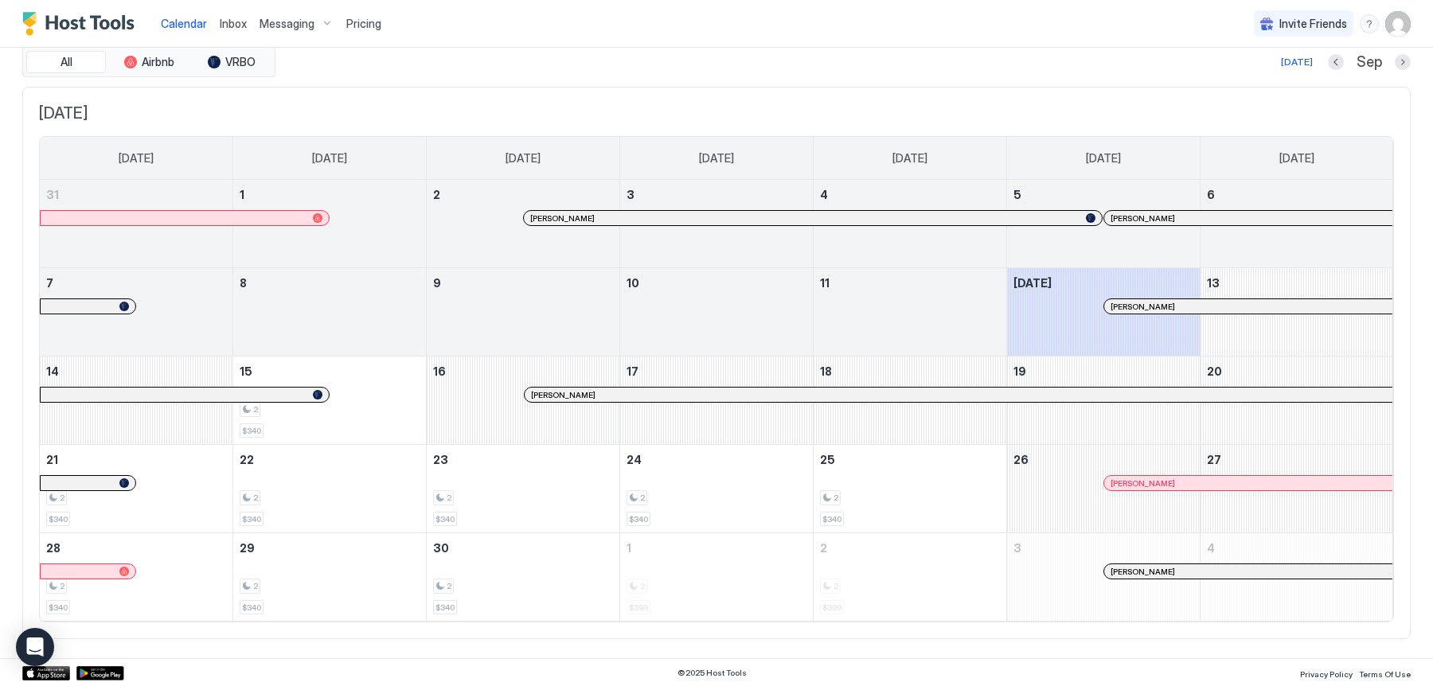 This screenshot has height=682, width=1433. Describe the element at coordinates (46, 673) in the screenshot. I see `a: App Store` at that location.